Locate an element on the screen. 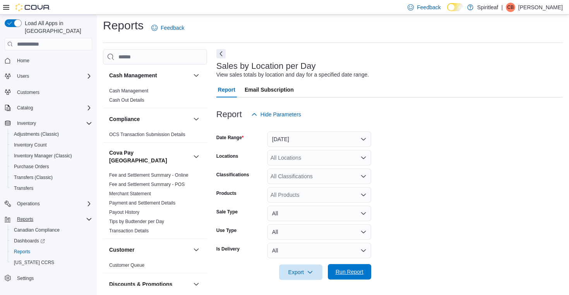  span: Operations is located at coordinates (53, 204).